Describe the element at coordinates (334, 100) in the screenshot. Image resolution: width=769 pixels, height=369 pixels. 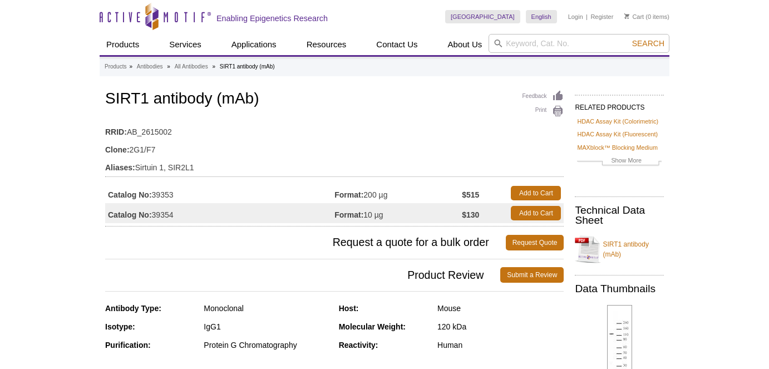
I see `h1: SIRT1 antibody (mAb)` at that location.